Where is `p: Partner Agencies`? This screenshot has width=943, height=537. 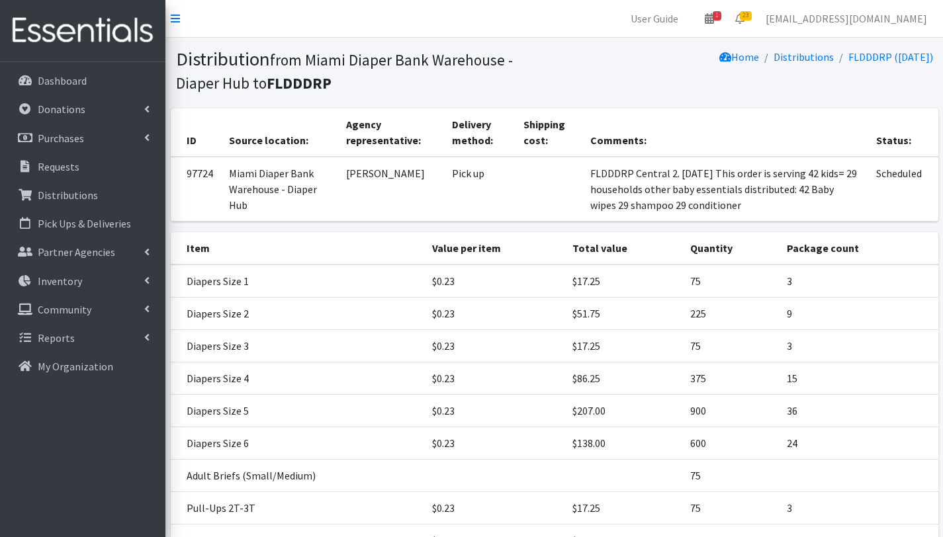
p: Partner Agencies is located at coordinates (76, 252).